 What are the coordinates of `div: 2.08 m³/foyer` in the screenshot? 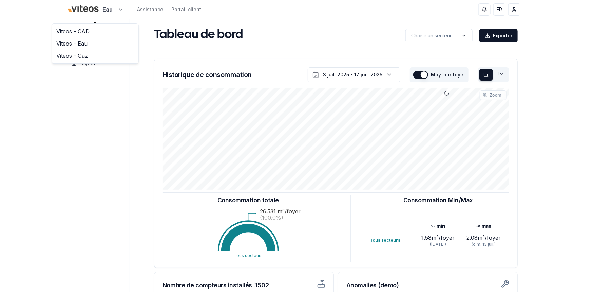 It's located at (484, 237).